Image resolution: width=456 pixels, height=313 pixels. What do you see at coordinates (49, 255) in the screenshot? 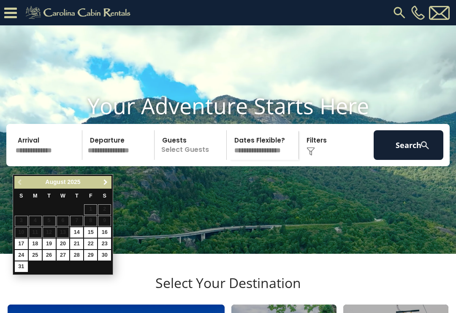
I see `a: 26` at bounding box center [49, 255].